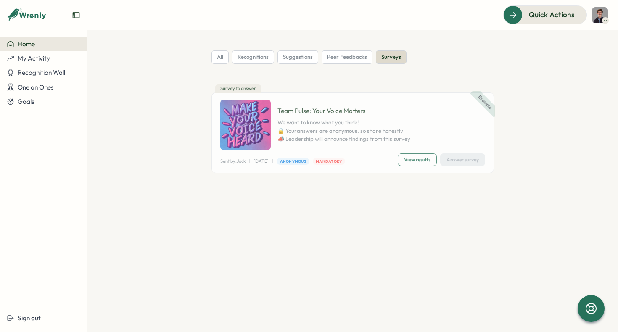 The image size is (618, 332). What do you see at coordinates (233, 161) in the screenshot?
I see `p: Sent by: Jack` at bounding box center [233, 161].